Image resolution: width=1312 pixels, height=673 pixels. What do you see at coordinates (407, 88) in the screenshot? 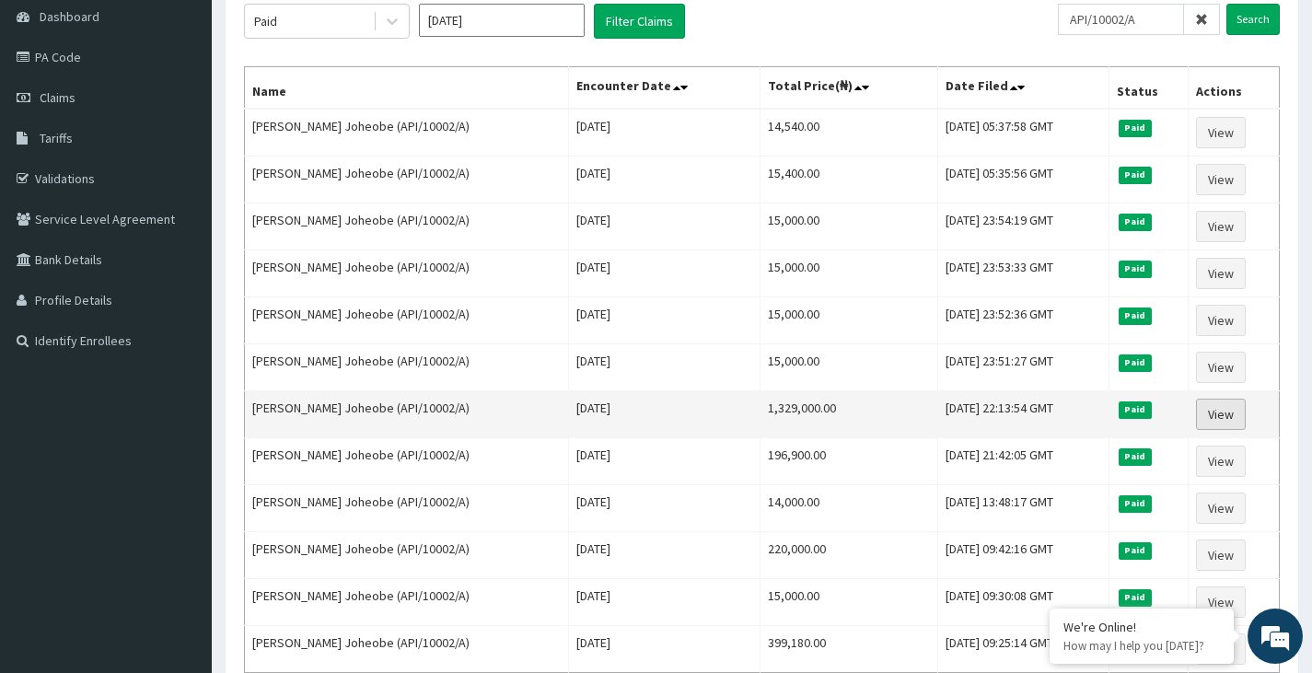
I see `th: Name` at bounding box center [407, 88].